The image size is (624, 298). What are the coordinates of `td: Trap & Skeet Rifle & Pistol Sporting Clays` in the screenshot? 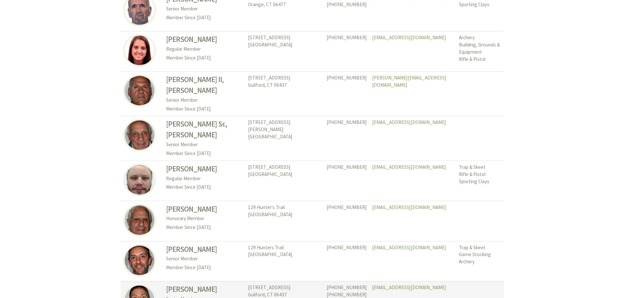 It's located at (480, 181).